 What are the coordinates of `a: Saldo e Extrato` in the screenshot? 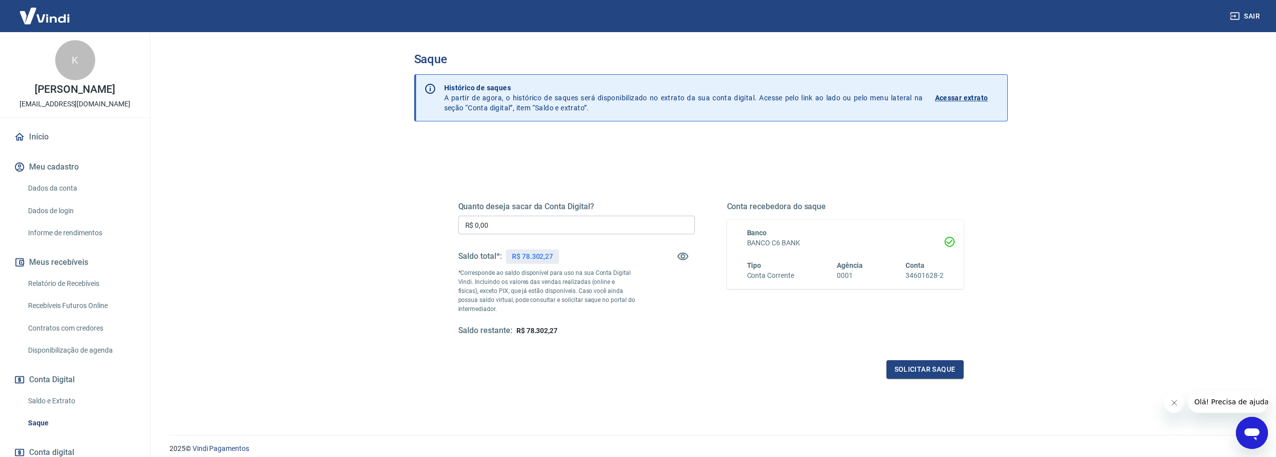 It's located at (81, 401).